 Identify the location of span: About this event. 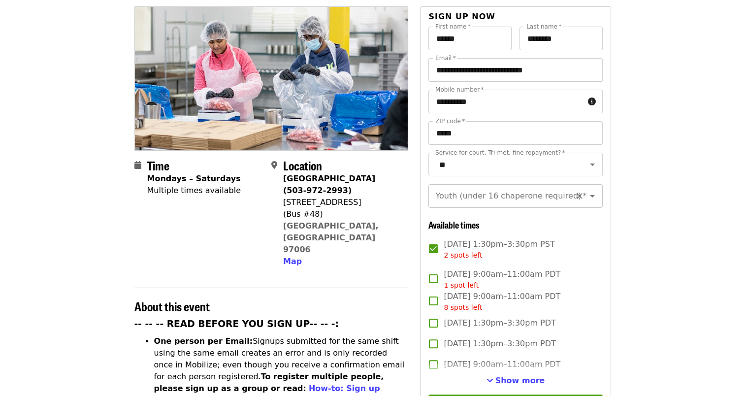
(172, 306).